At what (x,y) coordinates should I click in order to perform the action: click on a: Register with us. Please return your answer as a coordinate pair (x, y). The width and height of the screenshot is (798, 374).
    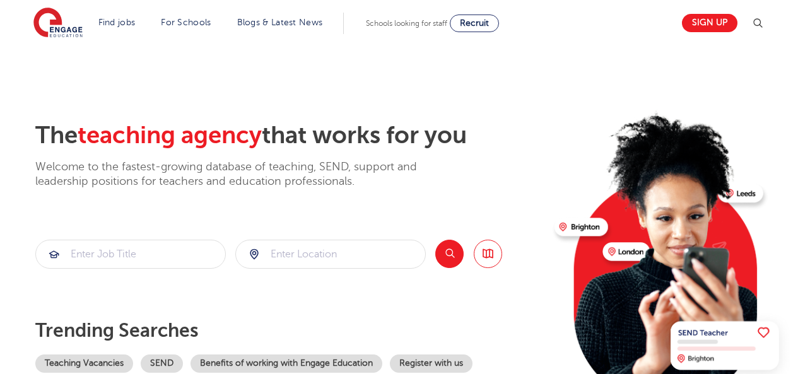
    Looking at the image, I should click on (431, 364).